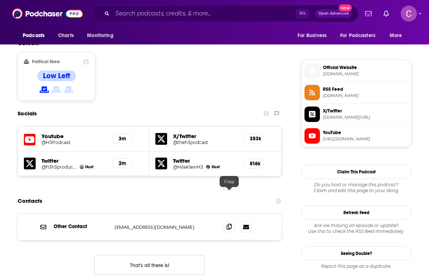  I want to click on h2: Political Skew, so click(46, 62).